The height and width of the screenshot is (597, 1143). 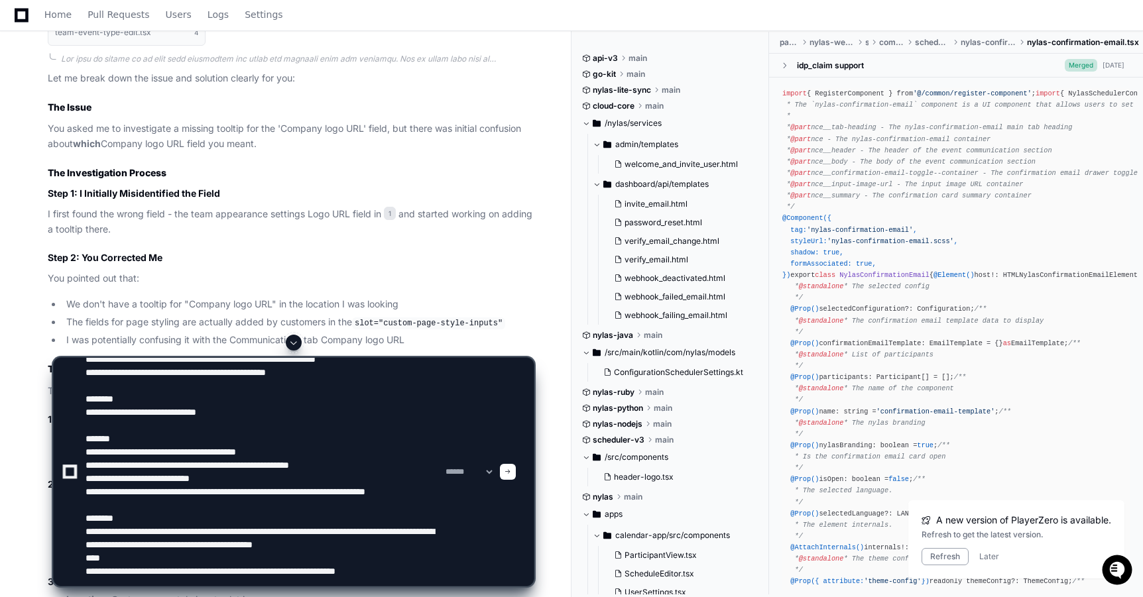 What do you see at coordinates (913, 320) in the screenshot?
I see `span: /** * * The confirmation email template data to display */` at bounding box center [913, 320].